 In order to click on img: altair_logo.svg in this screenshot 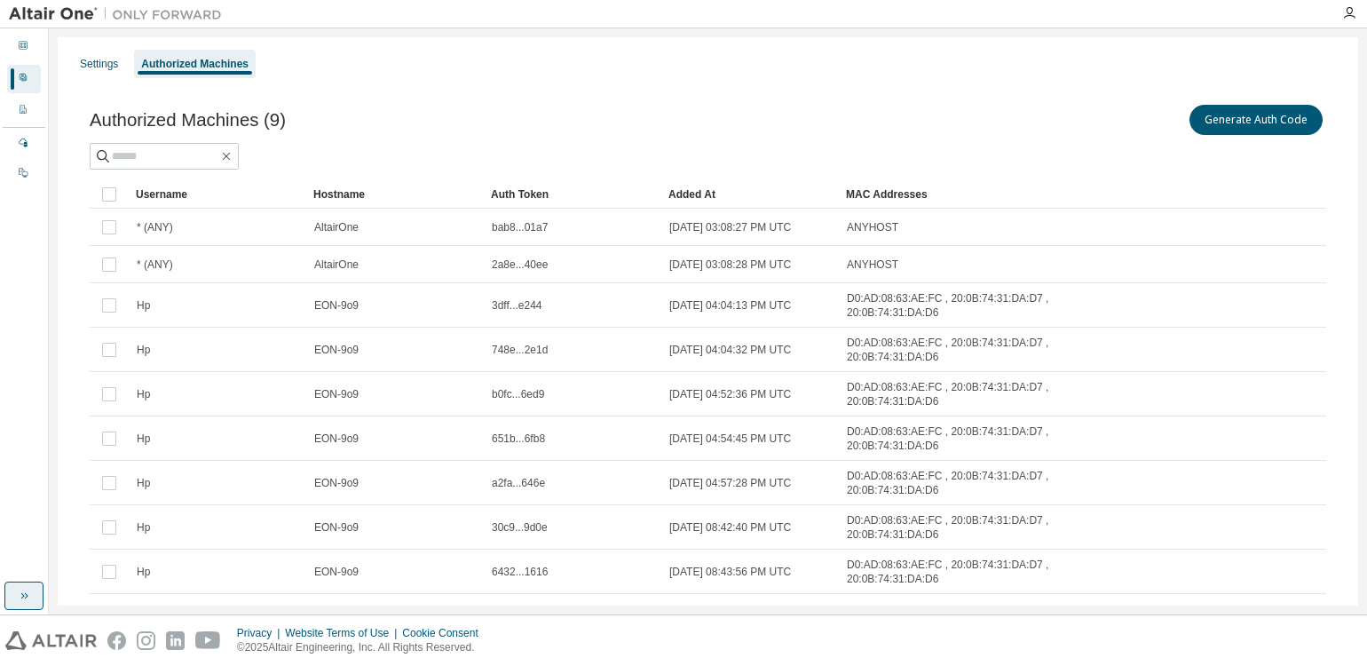, I will do `click(51, 640)`.